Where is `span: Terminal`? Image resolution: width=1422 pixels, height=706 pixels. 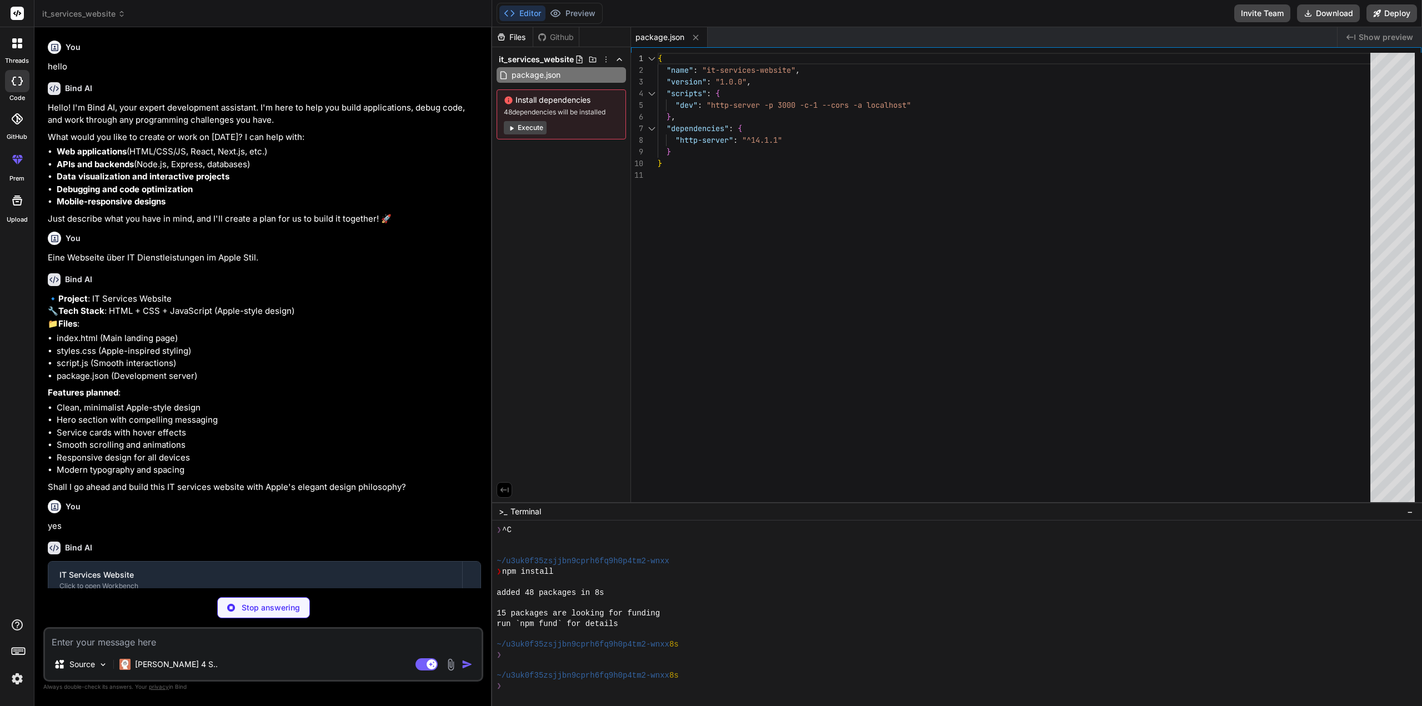
span: Terminal is located at coordinates (525, 512).